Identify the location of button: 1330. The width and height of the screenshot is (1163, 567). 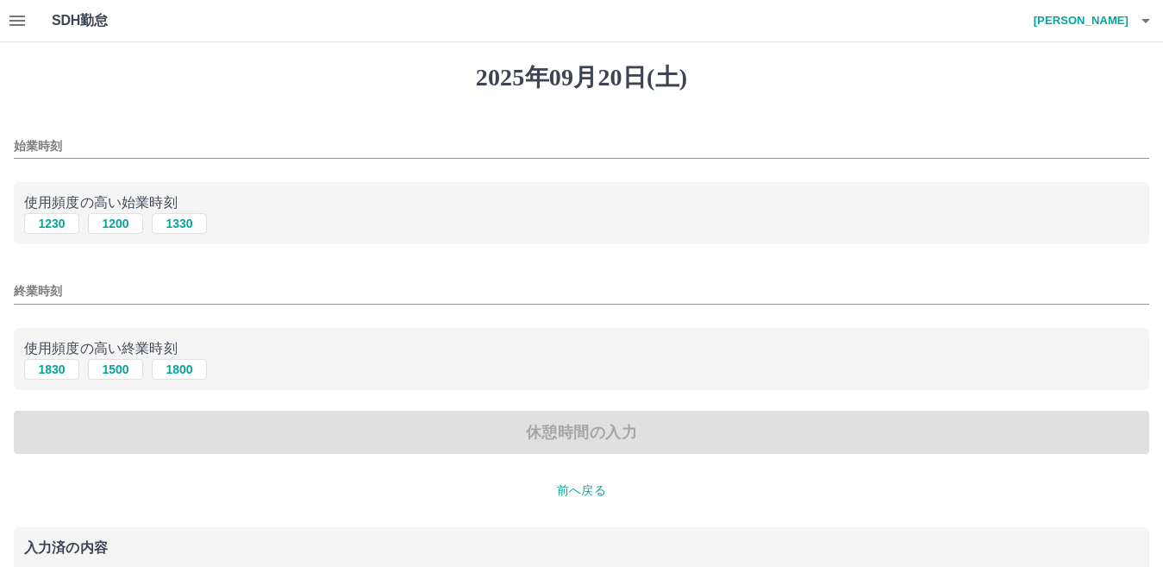
(179, 223).